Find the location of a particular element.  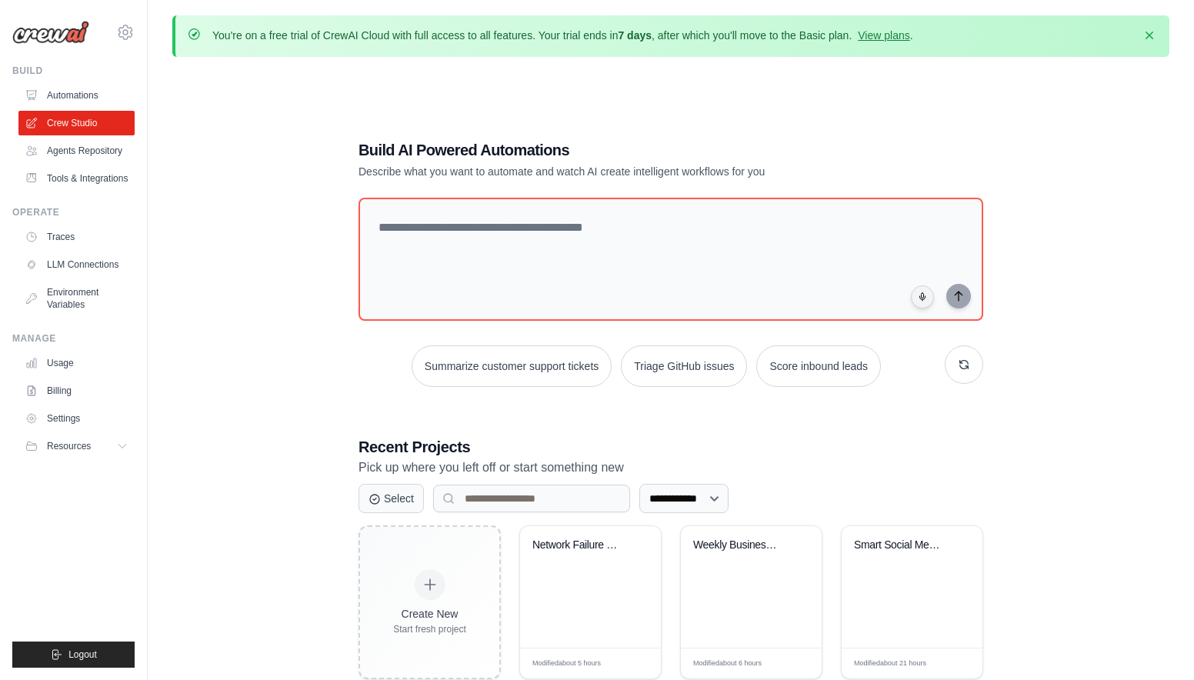

span: Modified about 6 hours is located at coordinates (727, 664).